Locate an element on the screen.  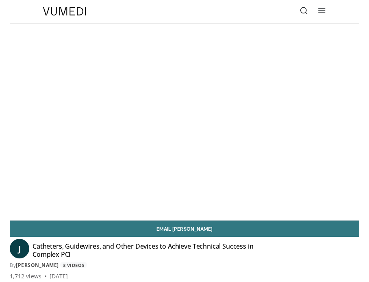
a: J is located at coordinates (20, 248).